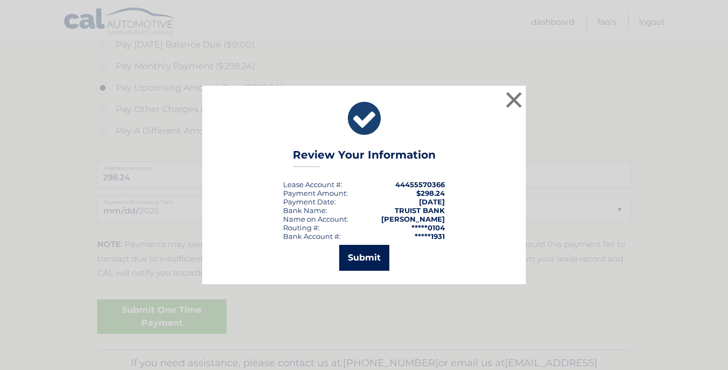 The height and width of the screenshot is (370, 728). Describe the element at coordinates (420, 184) in the screenshot. I see `strong: 44455570366` at that location.